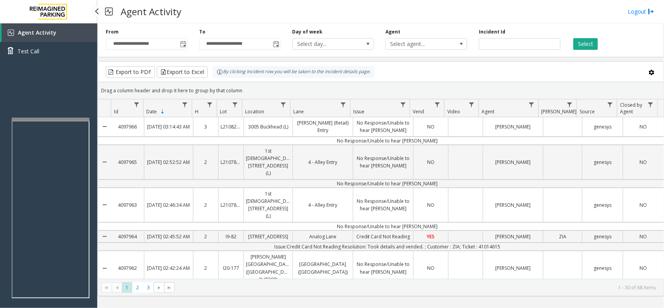 The width and height of the screenshot is (664, 308). What do you see at coordinates (128, 162) in the screenshot?
I see `a: 4097965` at bounding box center [128, 162].